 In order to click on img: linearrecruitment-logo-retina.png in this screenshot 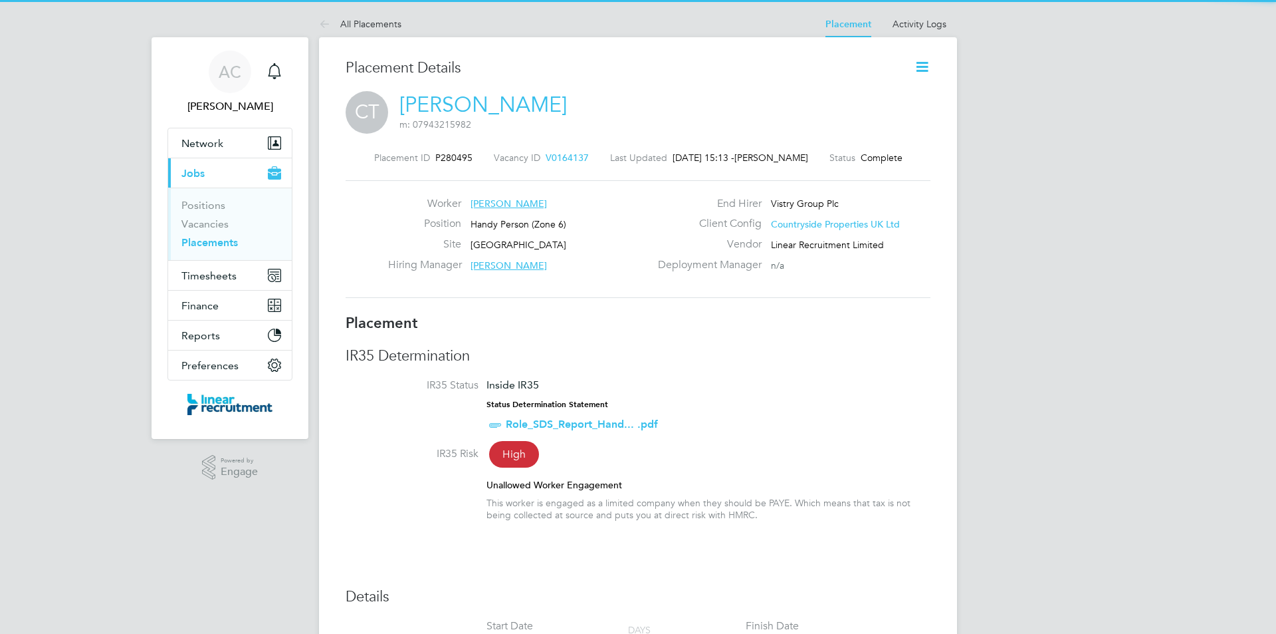, I will do `click(230, 404)`.